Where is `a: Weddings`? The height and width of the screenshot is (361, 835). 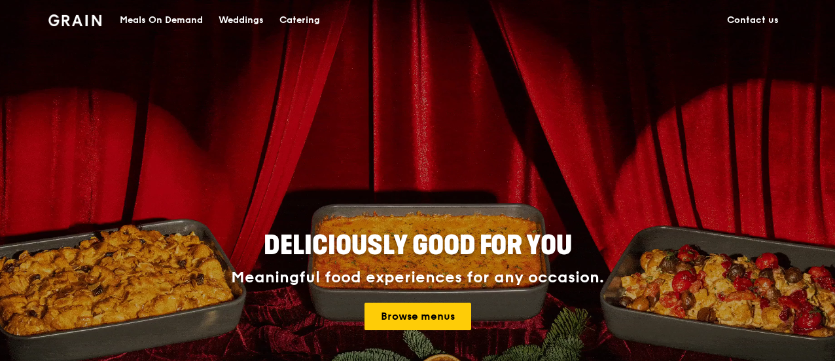 a: Weddings is located at coordinates (241, 20).